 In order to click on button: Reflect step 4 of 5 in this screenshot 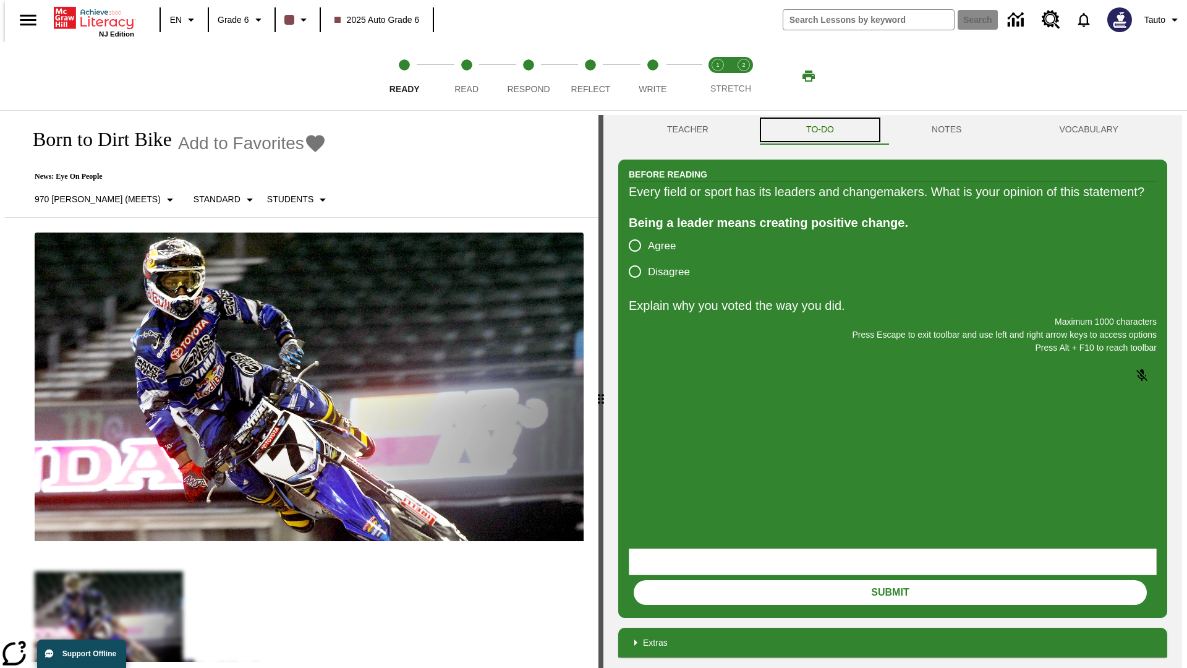, I will do `click(590, 76)`.